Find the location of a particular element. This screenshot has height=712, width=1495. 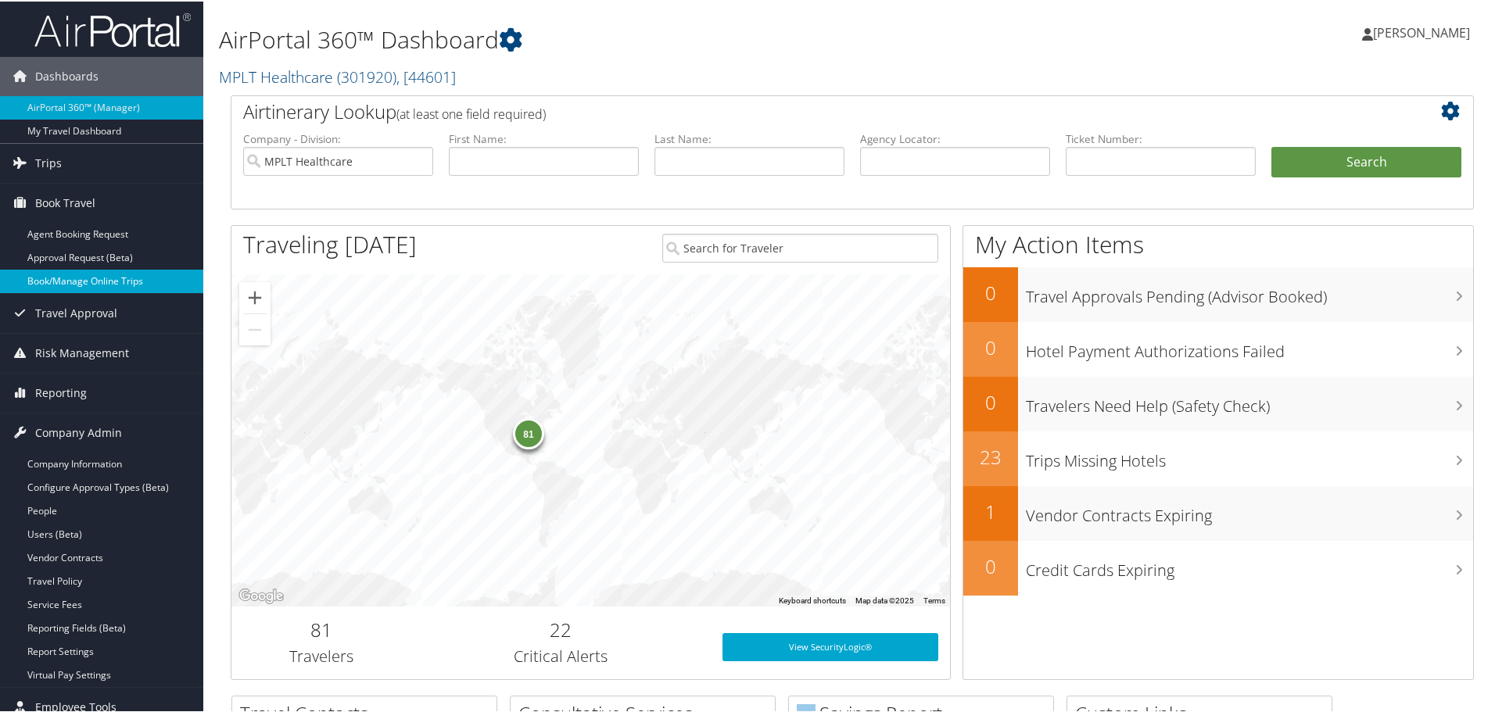

a: MPLT Healthcare is located at coordinates (337, 75).